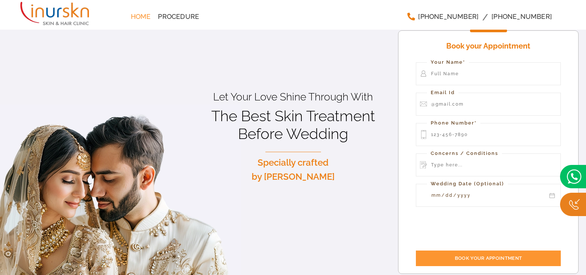  What do you see at coordinates (141, 17) in the screenshot?
I see `span: Home` at bounding box center [141, 17].